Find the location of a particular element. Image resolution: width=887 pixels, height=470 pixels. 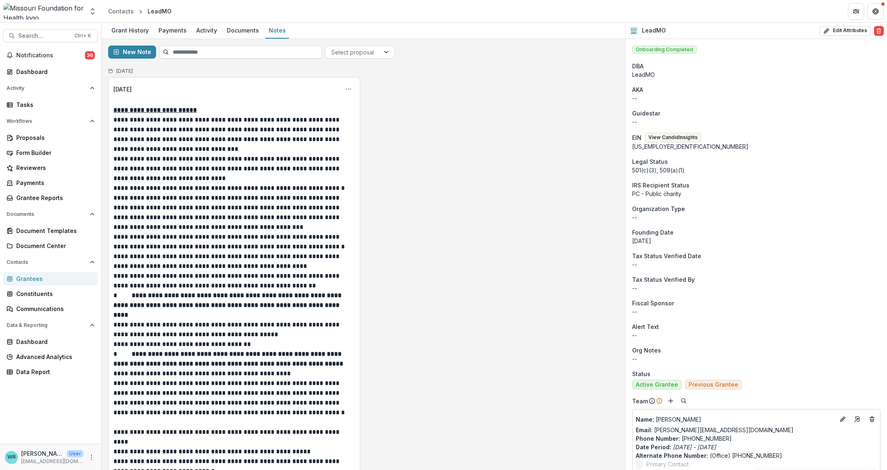

button: Delete is located at coordinates (878, 31).